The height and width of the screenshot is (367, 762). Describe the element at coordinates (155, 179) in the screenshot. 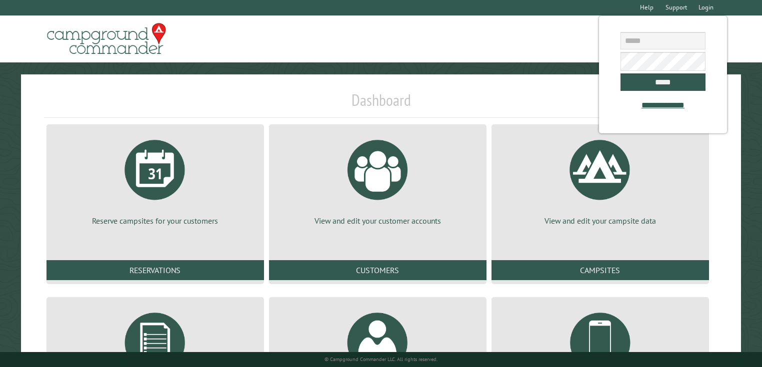

I see `a: Reserve campsites for your customers` at that location.